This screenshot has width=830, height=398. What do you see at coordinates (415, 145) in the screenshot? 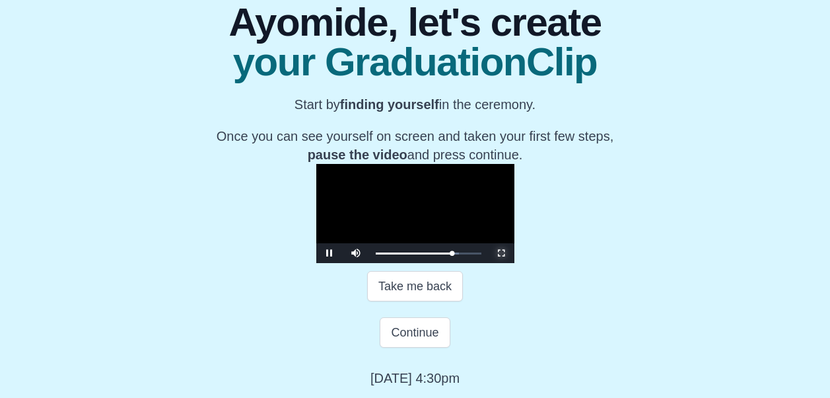
I see `p: Once you can see yourself on screen and taken your first few steps, and press continue.` at bounding box center [415, 145].